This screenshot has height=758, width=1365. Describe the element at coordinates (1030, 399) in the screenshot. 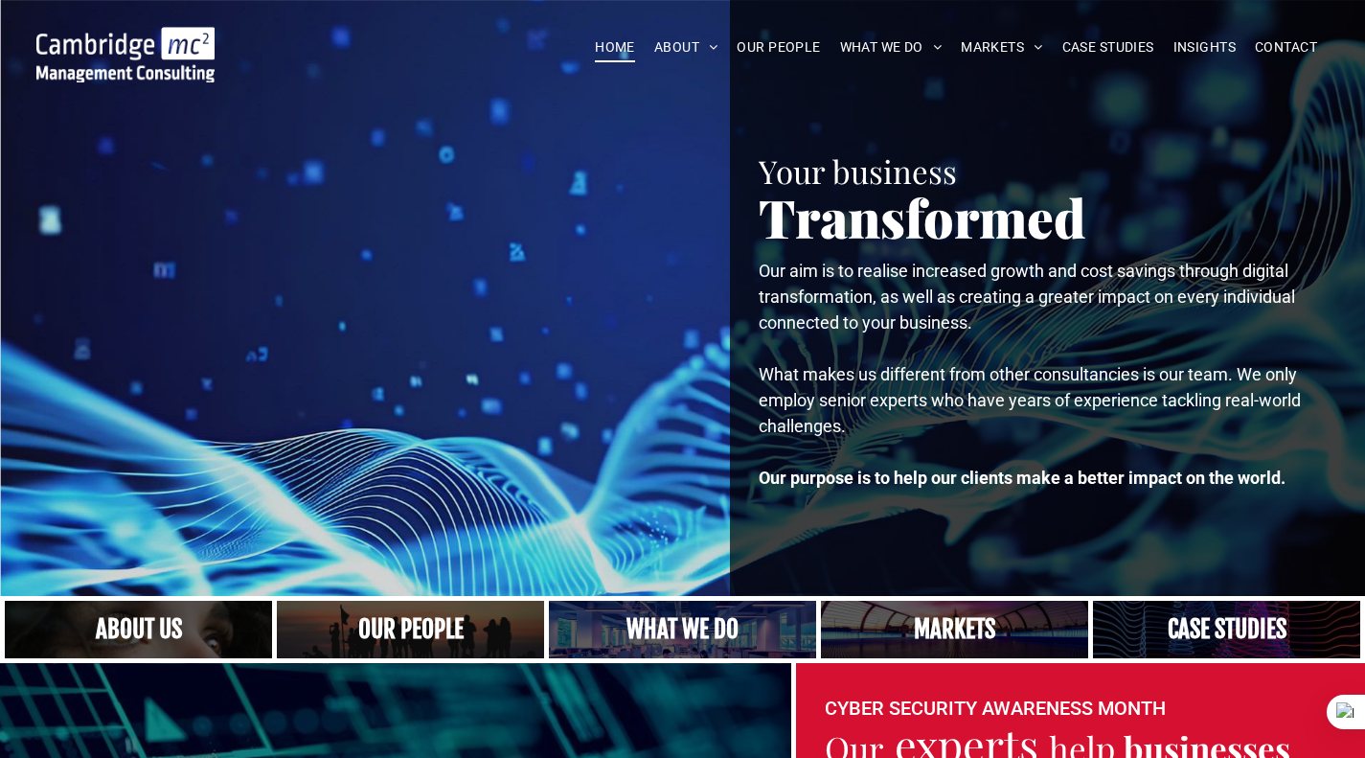

I see `span: What makes us different from other consultancies is our team. We only employ senior experts who h...` at that location.